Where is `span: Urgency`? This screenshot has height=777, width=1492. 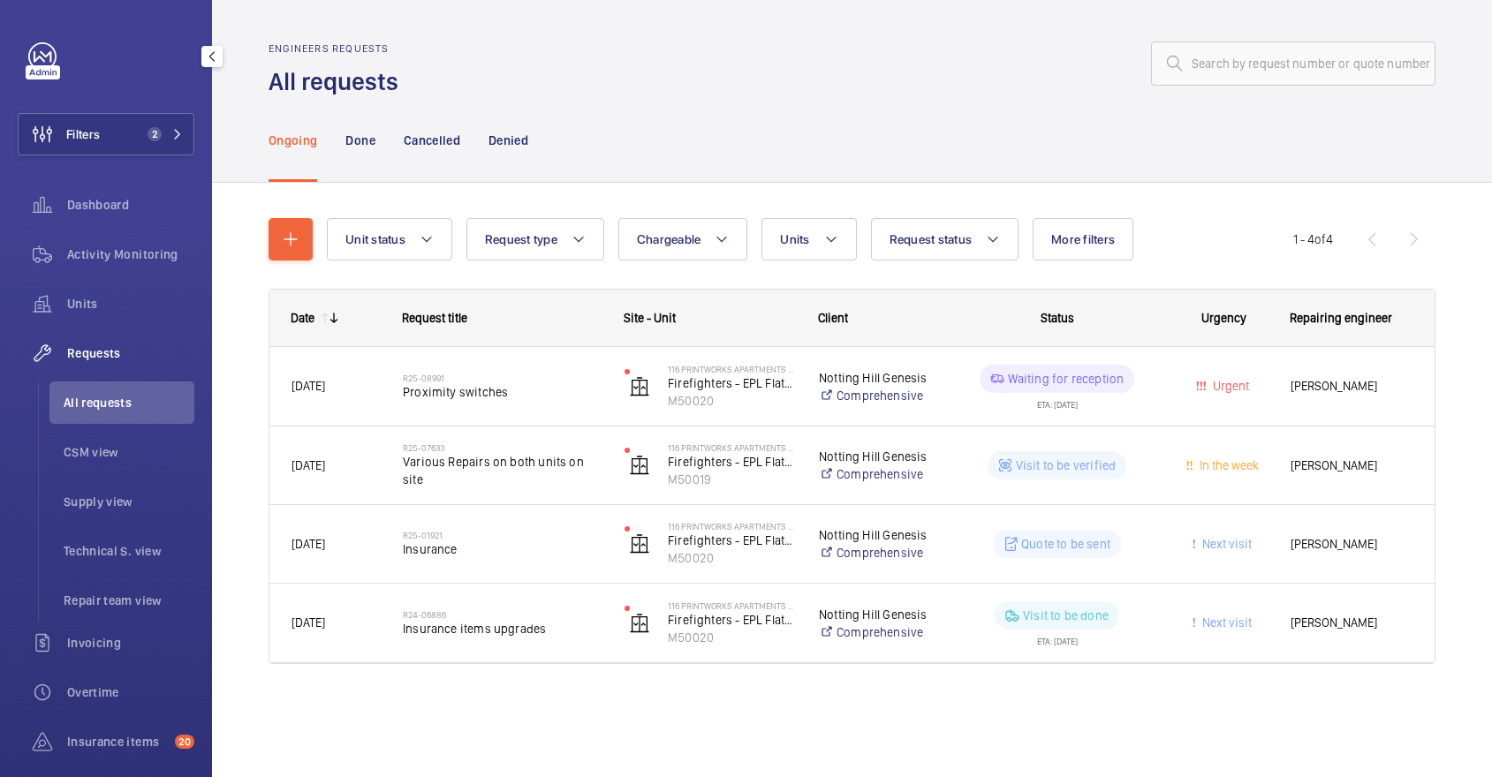 span: Urgency is located at coordinates (1223, 318).